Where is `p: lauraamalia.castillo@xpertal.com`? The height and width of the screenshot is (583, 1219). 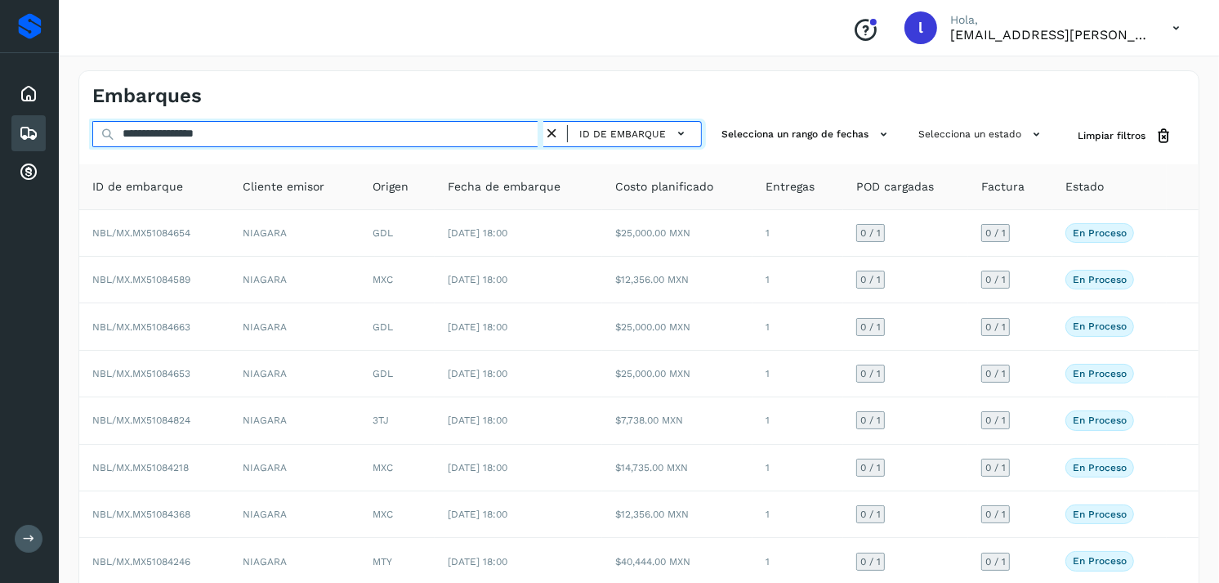 p: lauraamalia.castillo@xpertal.com is located at coordinates (1048, 34).